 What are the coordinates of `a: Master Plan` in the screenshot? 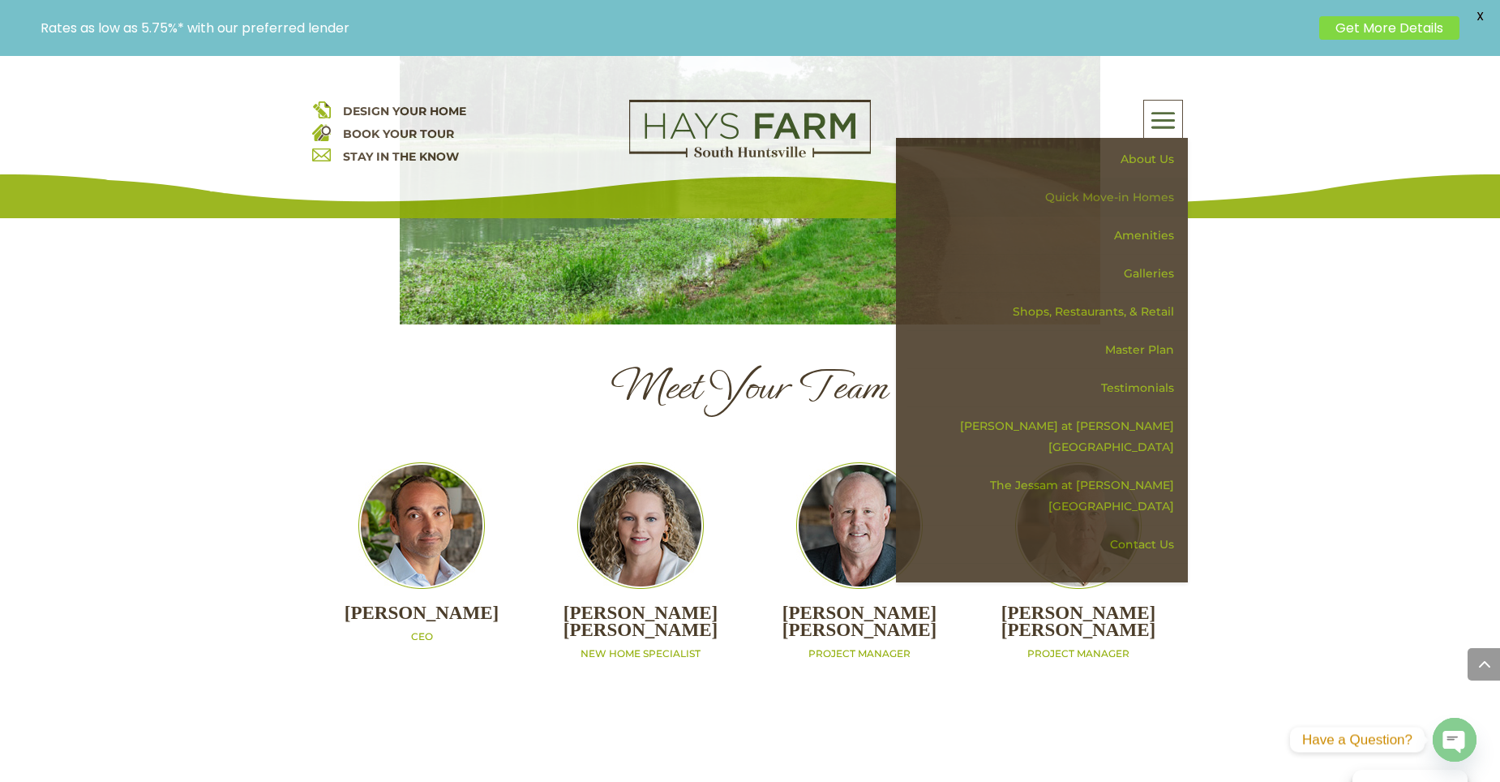 It's located at (1048, 350).